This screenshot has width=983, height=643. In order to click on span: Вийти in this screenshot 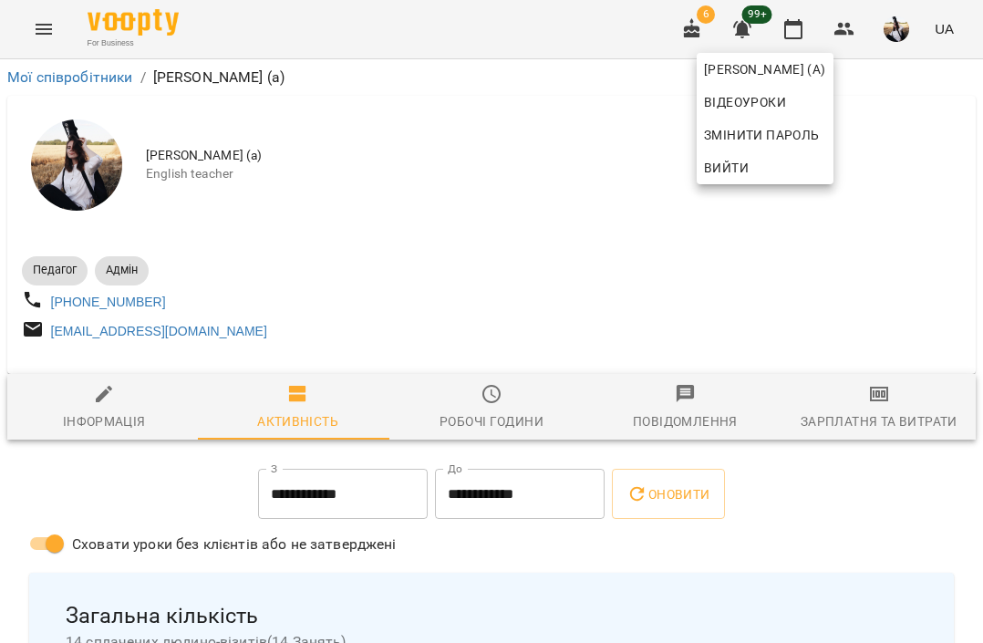, I will do `click(726, 168)`.